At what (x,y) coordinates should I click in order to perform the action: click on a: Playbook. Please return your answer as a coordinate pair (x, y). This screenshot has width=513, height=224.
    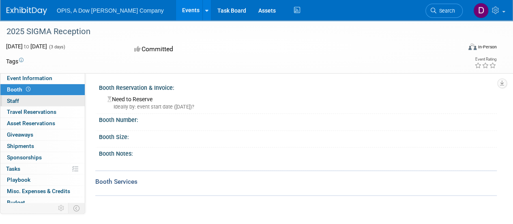
    Looking at the image, I should click on (43, 179).